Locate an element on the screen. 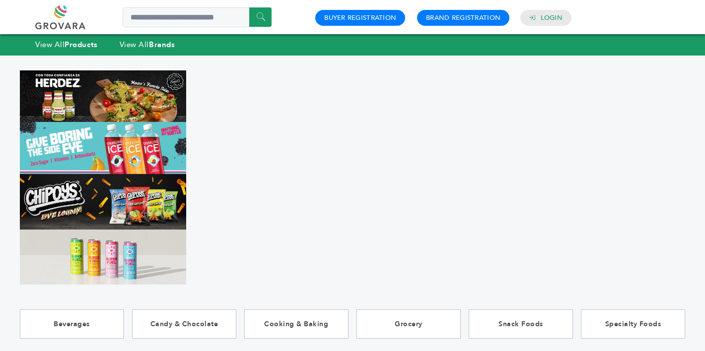 Image resolution: width=705 pixels, height=351 pixels. a: Login is located at coordinates (551, 18).